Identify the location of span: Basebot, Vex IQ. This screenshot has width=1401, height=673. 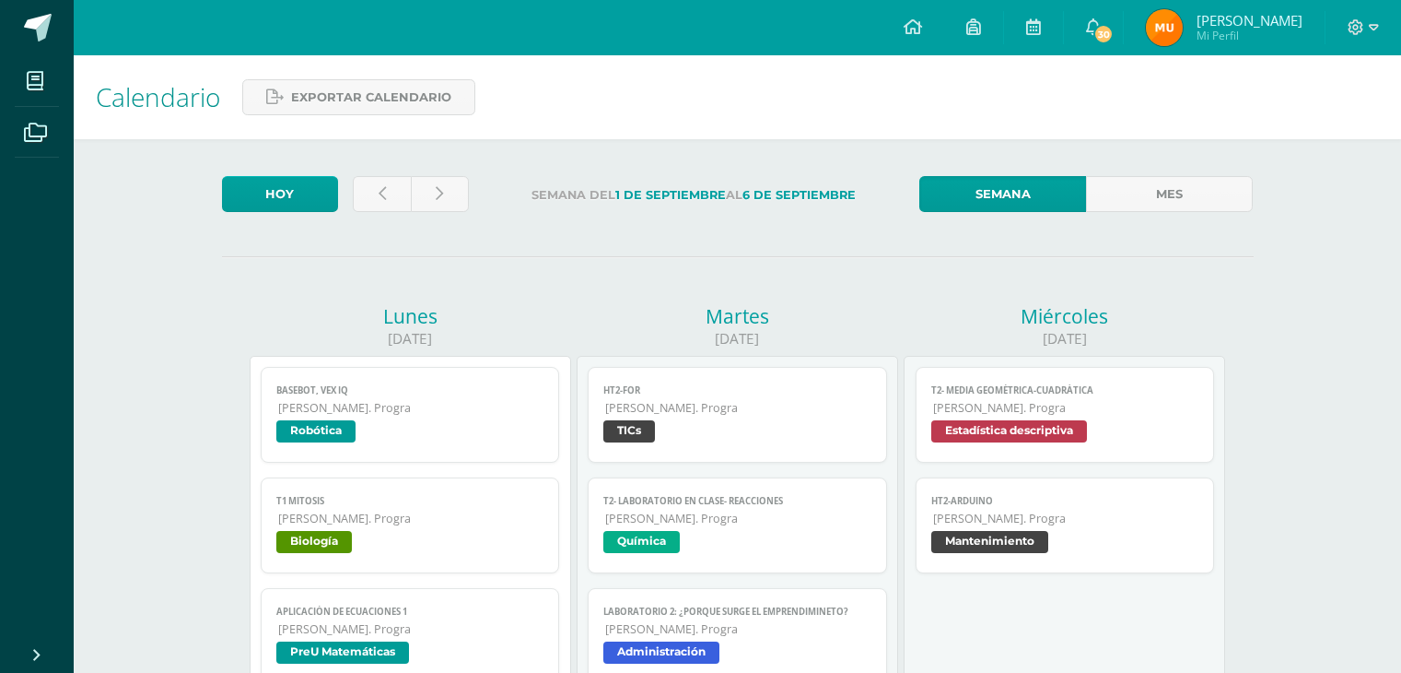
(410, 390).